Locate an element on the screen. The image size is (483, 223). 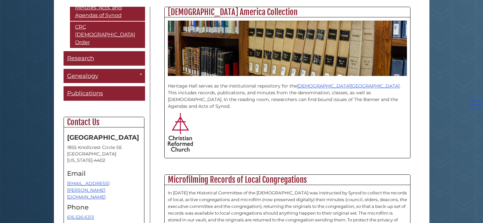
p: Heritage Hall serves as the institutional repository for the . This includes records, publication... is located at coordinates (287, 92).